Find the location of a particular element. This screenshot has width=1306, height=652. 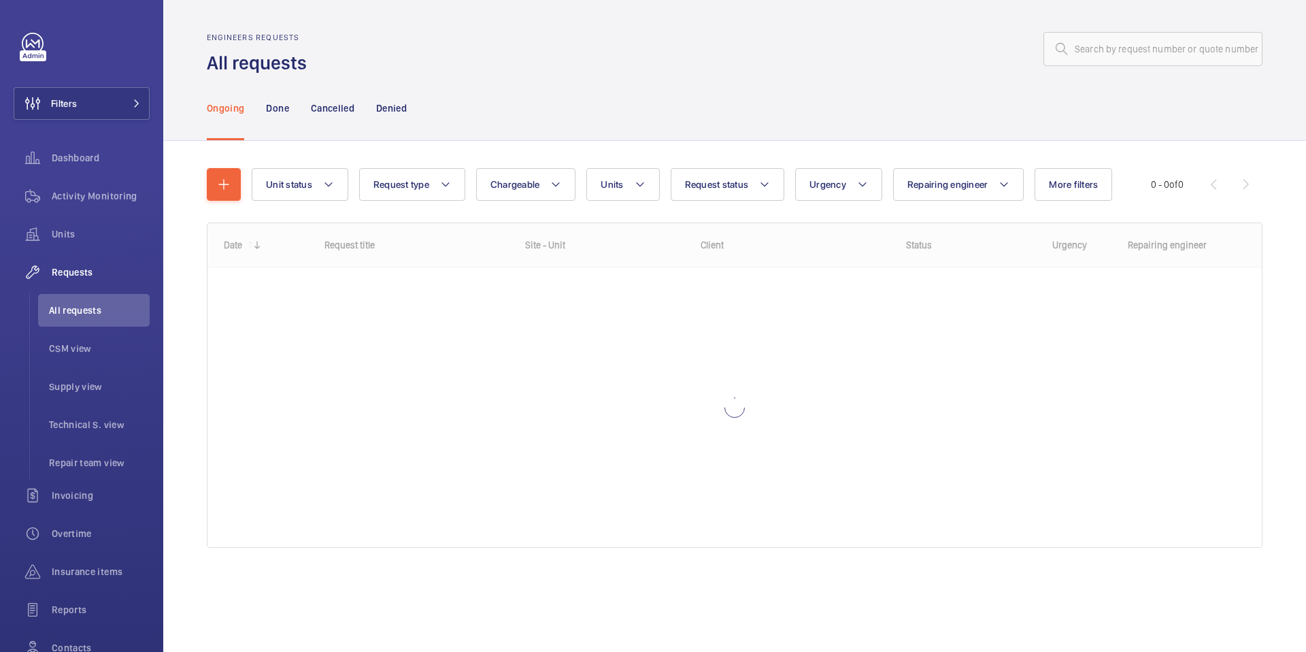

span: Reports is located at coordinates (101, 610).